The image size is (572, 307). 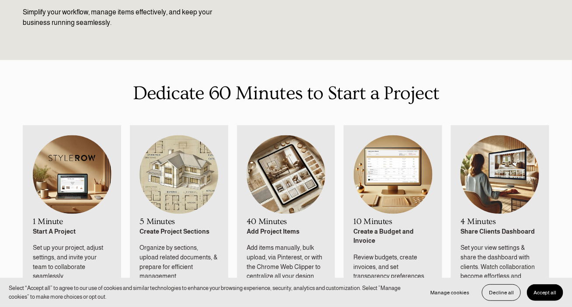 I want to click on span: Manage cookies, so click(x=449, y=293).